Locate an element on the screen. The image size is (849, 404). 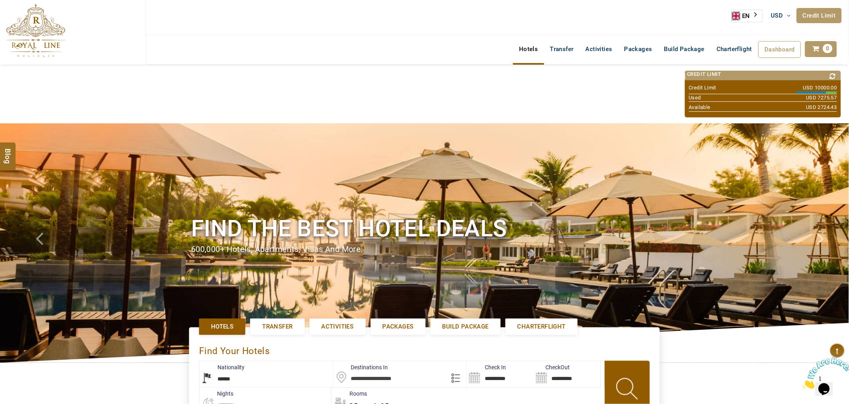
label: CheckOut is located at coordinates (551, 367).